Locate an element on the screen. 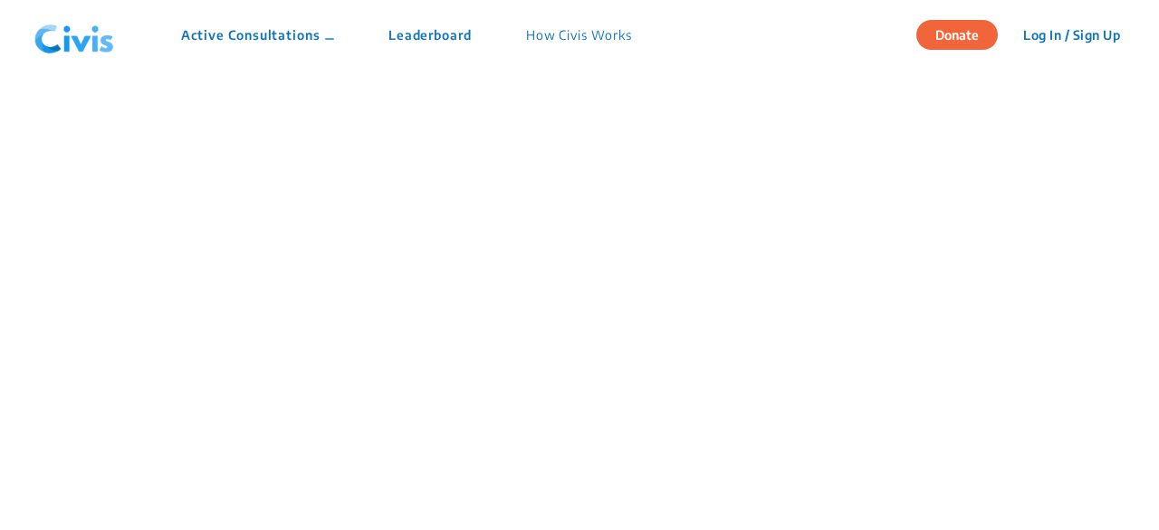 The image size is (1159, 530). p: Active Consultations is located at coordinates (257, 34).